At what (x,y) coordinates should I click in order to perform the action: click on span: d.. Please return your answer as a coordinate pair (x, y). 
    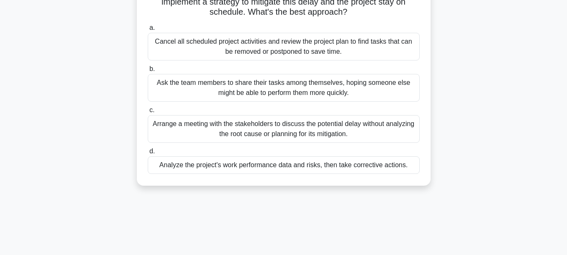
    Looking at the image, I should click on (152, 151).